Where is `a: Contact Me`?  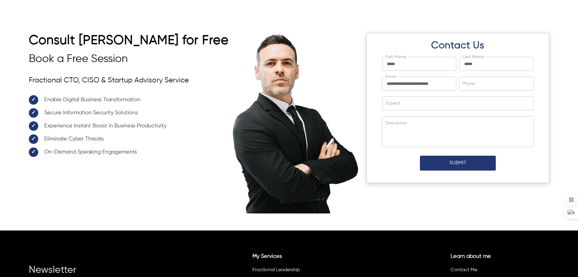 a: Contact Me is located at coordinates (464, 270).